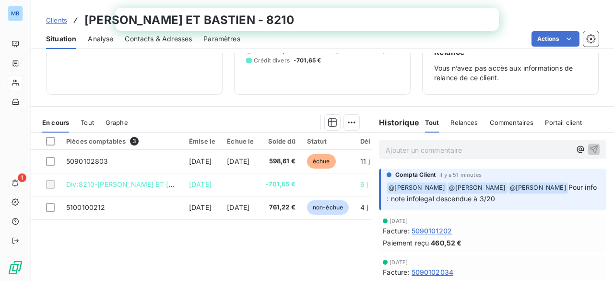 The height and width of the screenshot is (281, 614). Describe the element at coordinates (395, 122) in the screenshot. I see `h6: Historique` at that location.